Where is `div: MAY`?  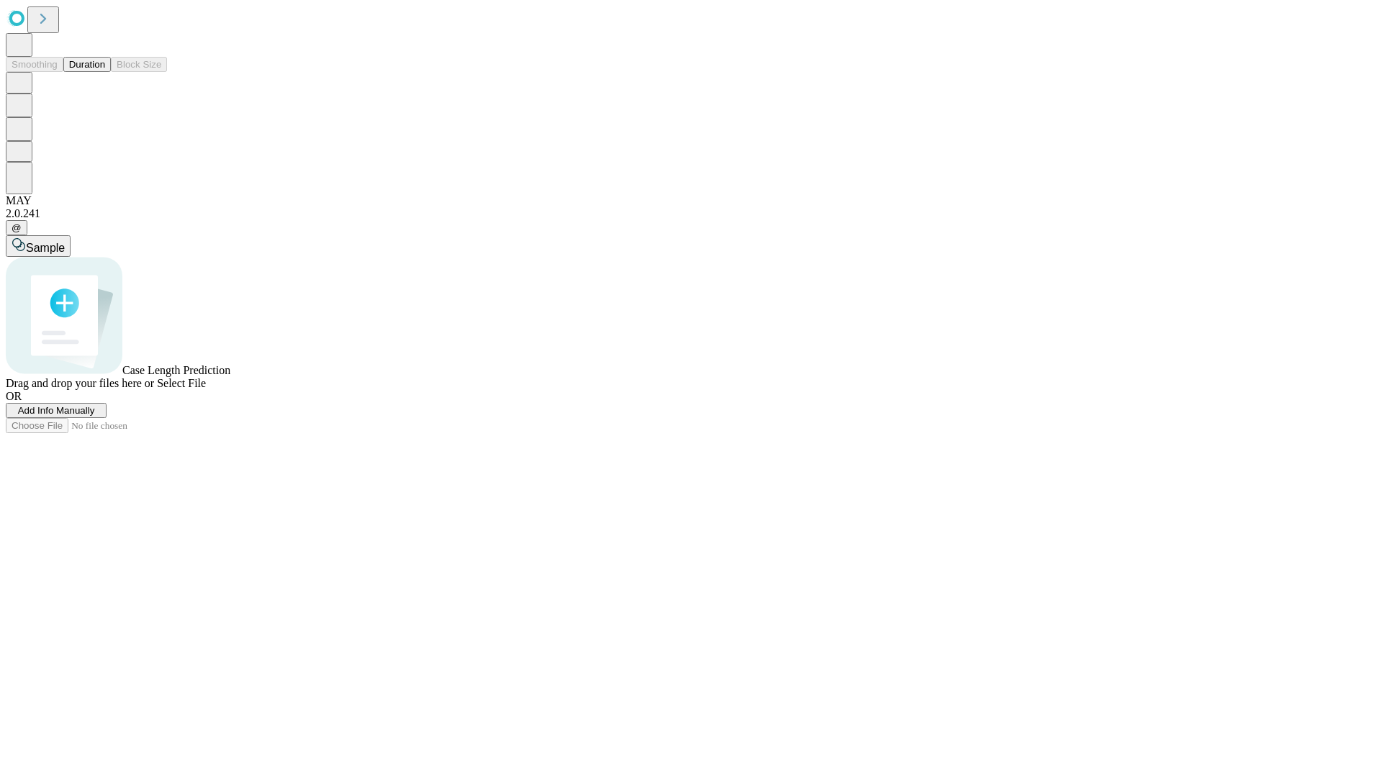 div: MAY is located at coordinates (691, 201).